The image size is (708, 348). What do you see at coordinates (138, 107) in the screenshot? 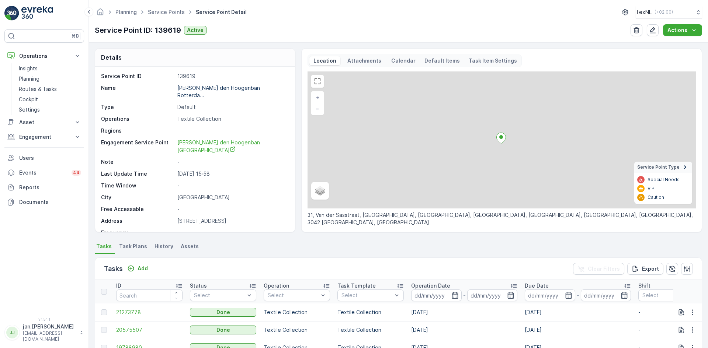
I see `p: Type` at bounding box center [138, 107].